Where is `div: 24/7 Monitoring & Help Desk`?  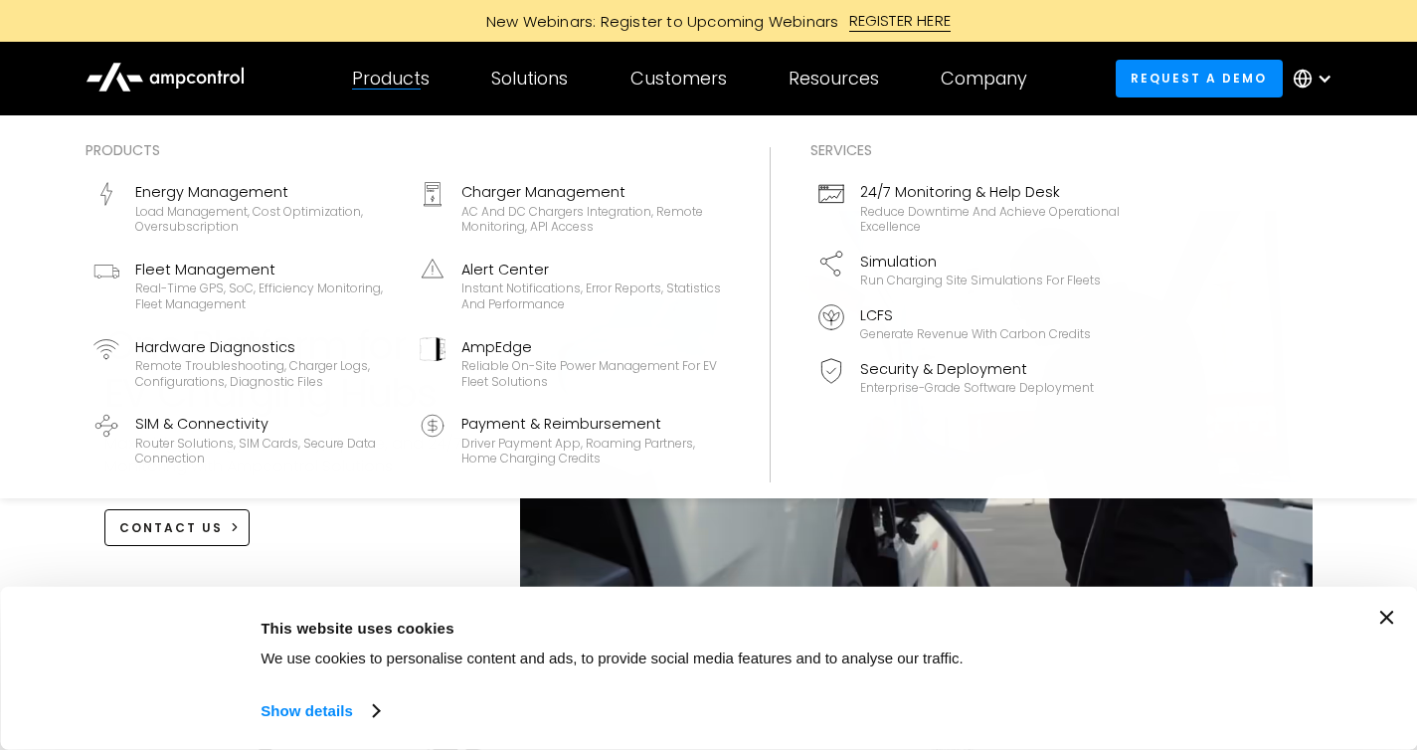 div: 24/7 Monitoring & Help Desk is located at coordinates (991, 192).